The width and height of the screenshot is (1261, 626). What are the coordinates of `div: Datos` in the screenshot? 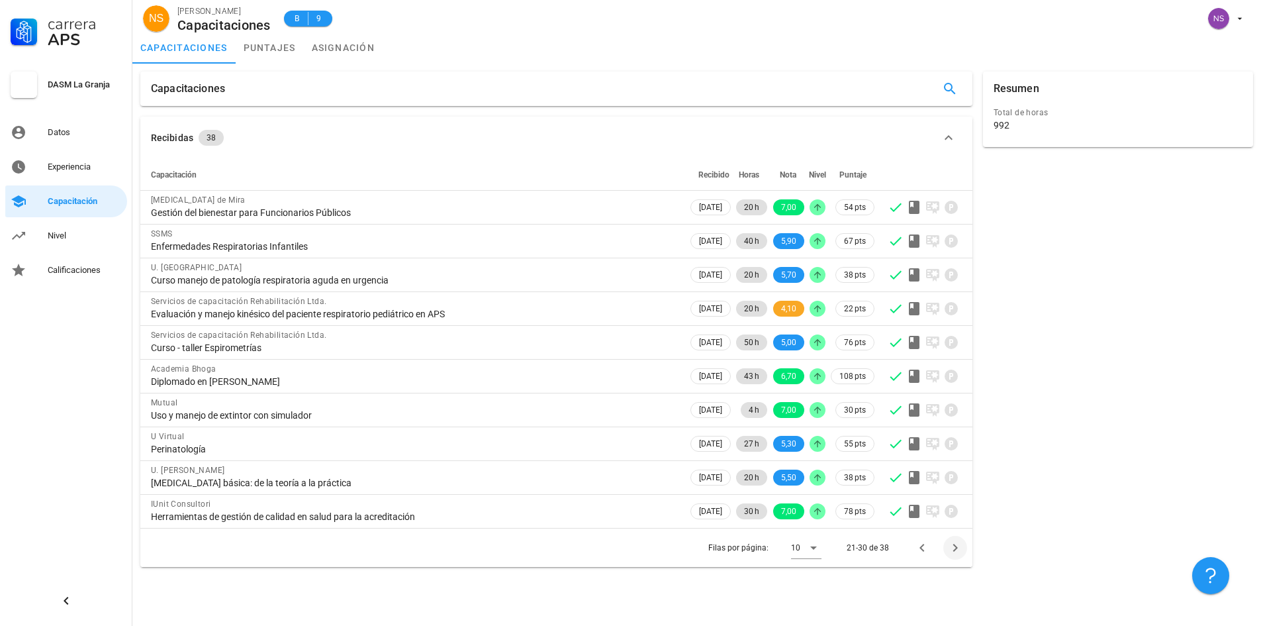 It's located at (85, 132).